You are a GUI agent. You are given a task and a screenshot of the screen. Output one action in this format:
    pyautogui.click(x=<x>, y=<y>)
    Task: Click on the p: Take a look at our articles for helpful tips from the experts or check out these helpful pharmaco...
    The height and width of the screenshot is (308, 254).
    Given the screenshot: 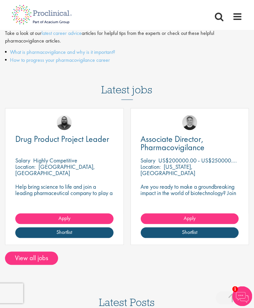 What is the action you would take?
    pyautogui.click(x=127, y=37)
    